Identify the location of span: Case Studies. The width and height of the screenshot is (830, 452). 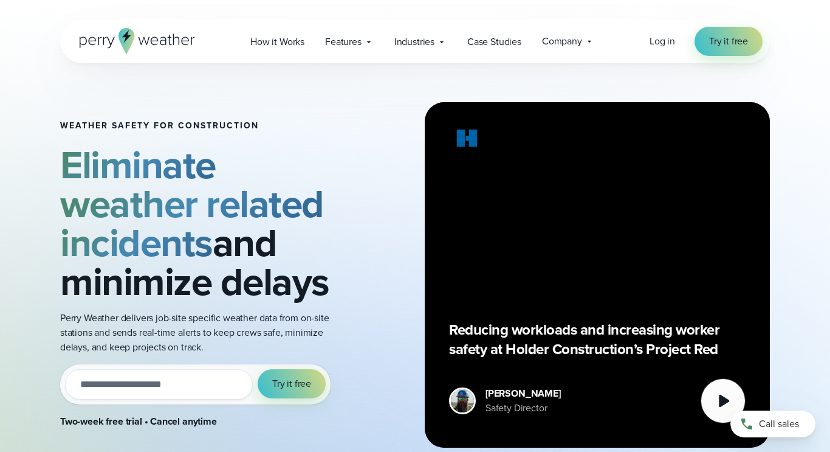
(494, 42).